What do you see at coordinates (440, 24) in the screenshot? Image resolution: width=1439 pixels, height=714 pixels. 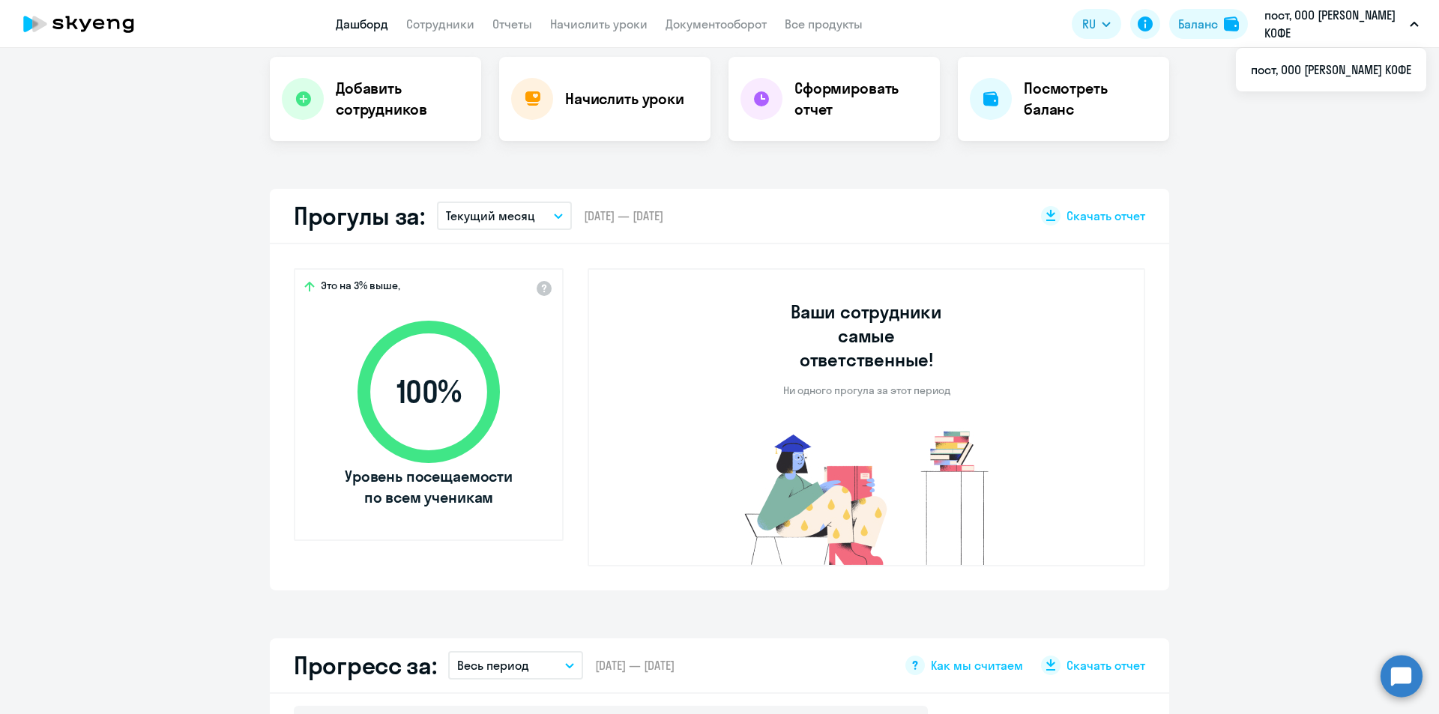 I see `a: Сотрудники` at bounding box center [440, 24].